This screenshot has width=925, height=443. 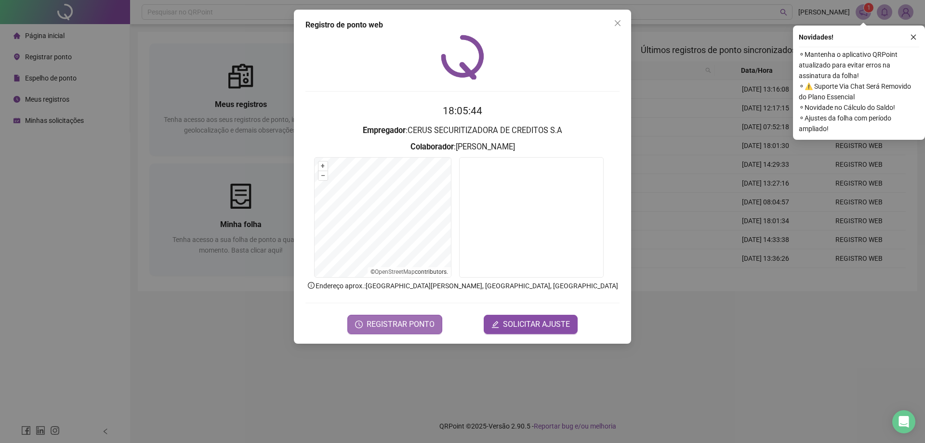 I want to click on img: QRPoint, so click(x=462, y=57).